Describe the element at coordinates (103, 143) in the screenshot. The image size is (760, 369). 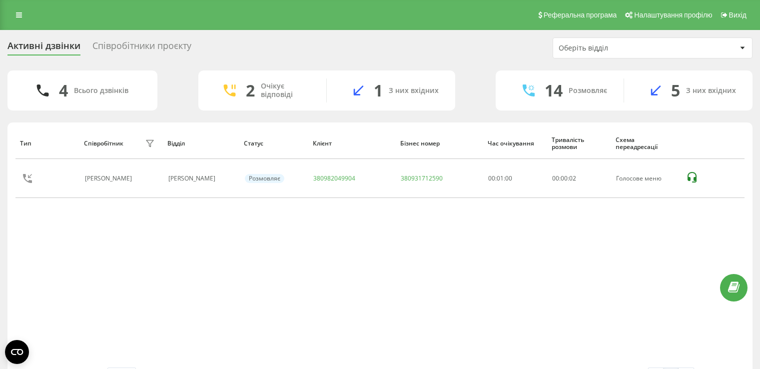
I see `div: Співробітник` at that location.